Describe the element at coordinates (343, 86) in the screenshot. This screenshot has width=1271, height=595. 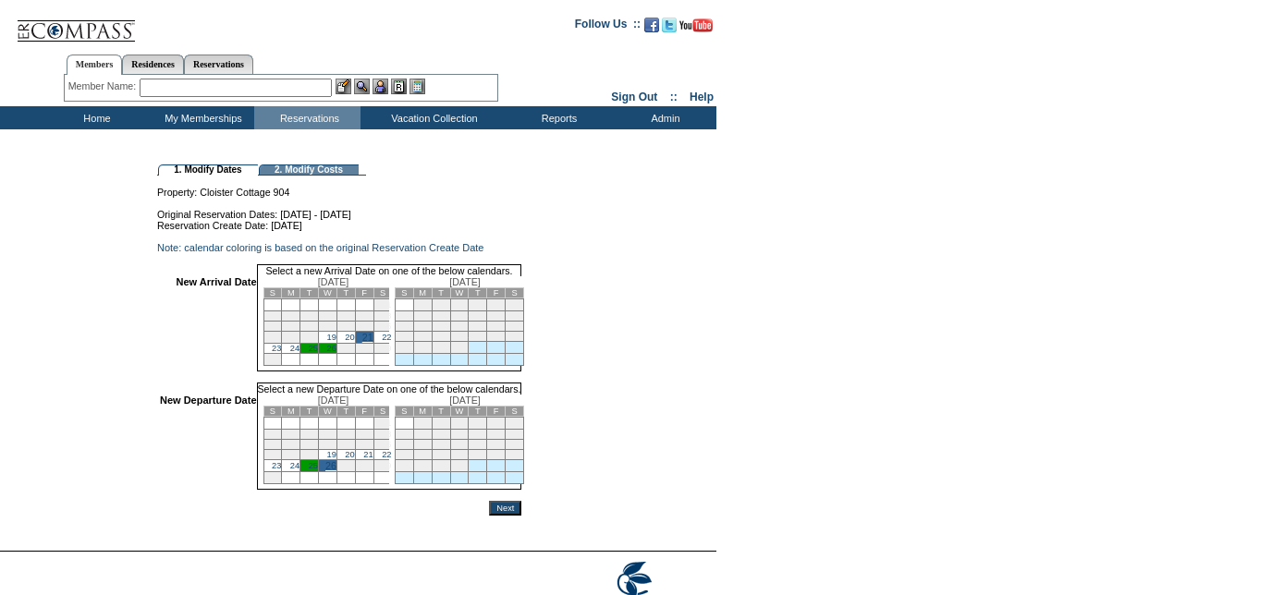
I see `img: b_edit.gif` at that location.